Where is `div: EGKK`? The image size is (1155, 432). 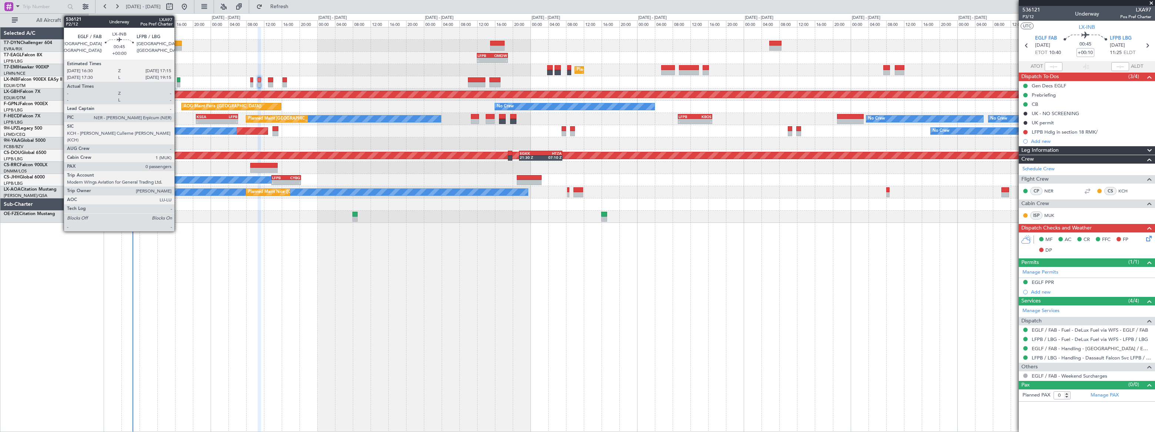 div: EGKK is located at coordinates (530, 153).